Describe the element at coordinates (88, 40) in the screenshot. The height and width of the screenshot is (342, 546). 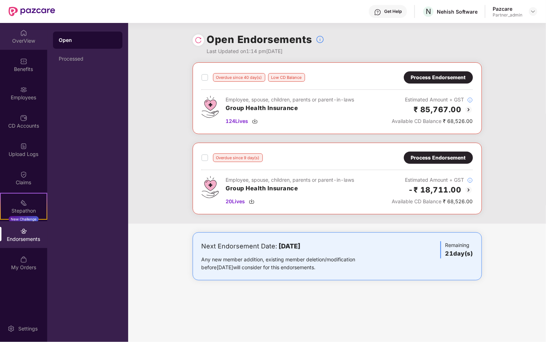
I see `div: Open` at that location.